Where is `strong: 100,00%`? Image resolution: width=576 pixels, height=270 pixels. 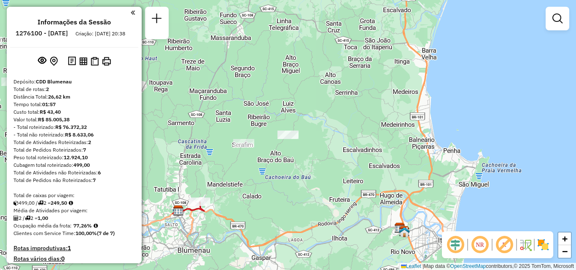
strong: 100,00% is located at coordinates (86, 233).